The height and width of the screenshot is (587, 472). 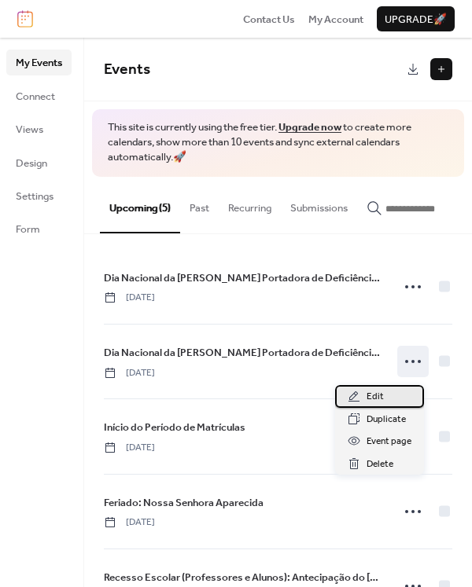 What do you see at coordinates (386, 420) in the screenshot?
I see `span: Duplicate` at bounding box center [386, 420].